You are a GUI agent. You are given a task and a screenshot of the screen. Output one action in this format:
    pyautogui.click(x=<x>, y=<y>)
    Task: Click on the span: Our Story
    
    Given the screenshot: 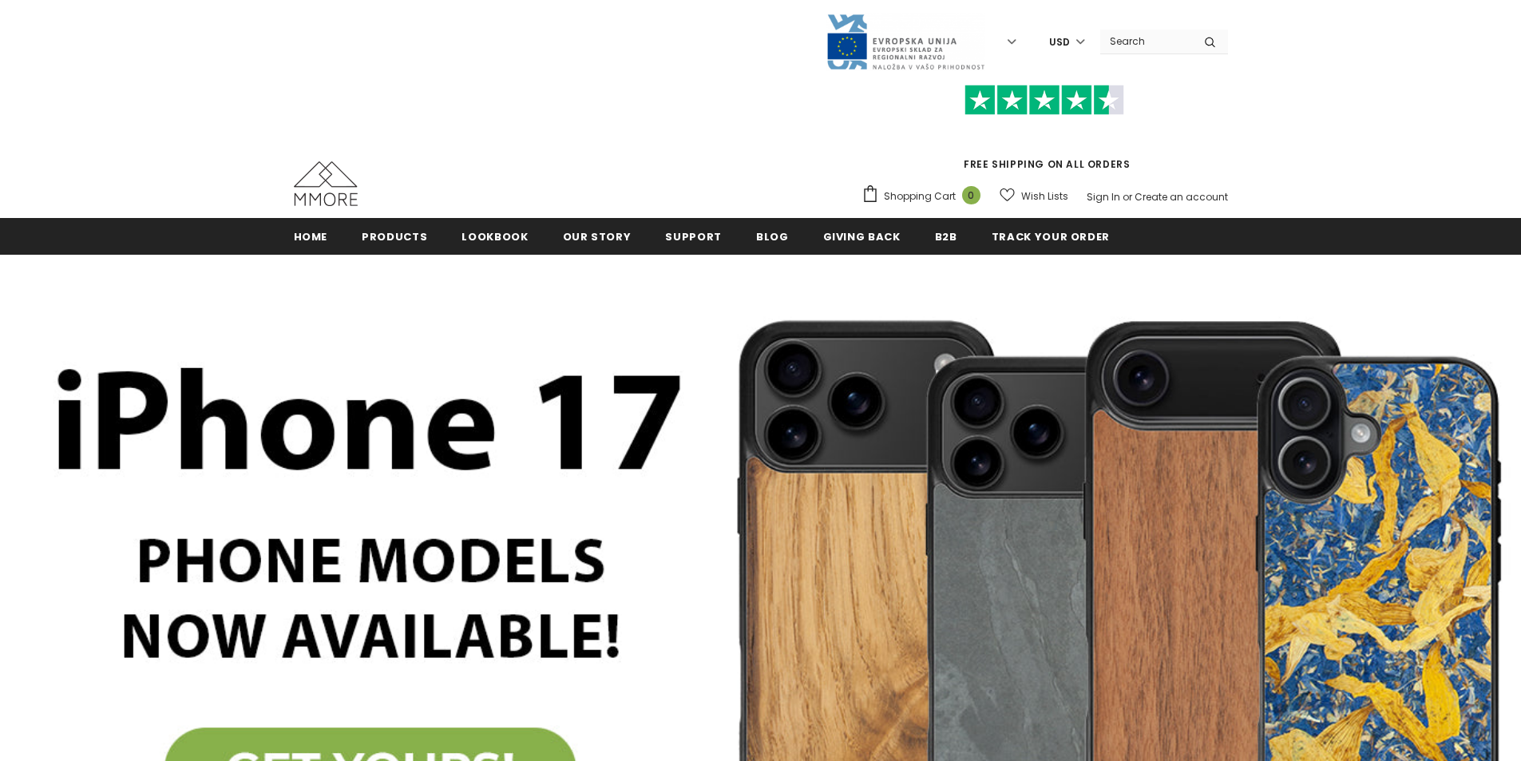 What is the action you would take?
    pyautogui.click(x=597, y=236)
    